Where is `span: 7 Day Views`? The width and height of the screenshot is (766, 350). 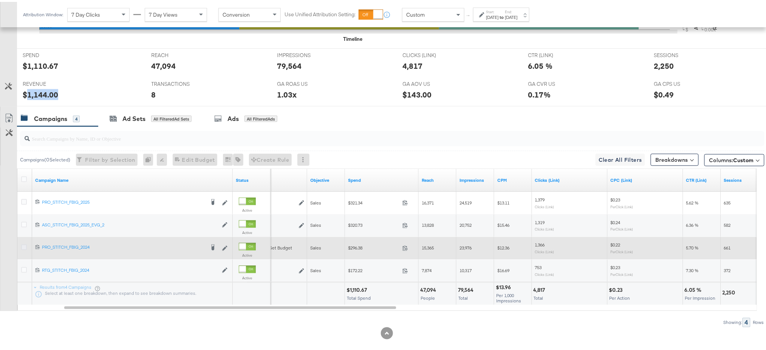
span: 7 Day Views is located at coordinates (163, 13).